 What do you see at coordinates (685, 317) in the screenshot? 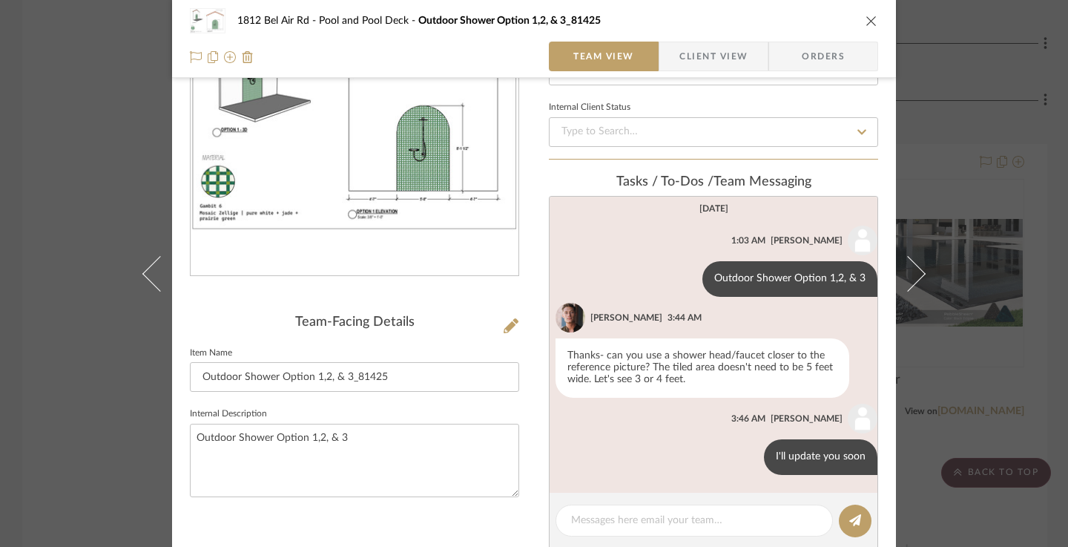
I see `div: 3:44 AM` at bounding box center [685, 317].